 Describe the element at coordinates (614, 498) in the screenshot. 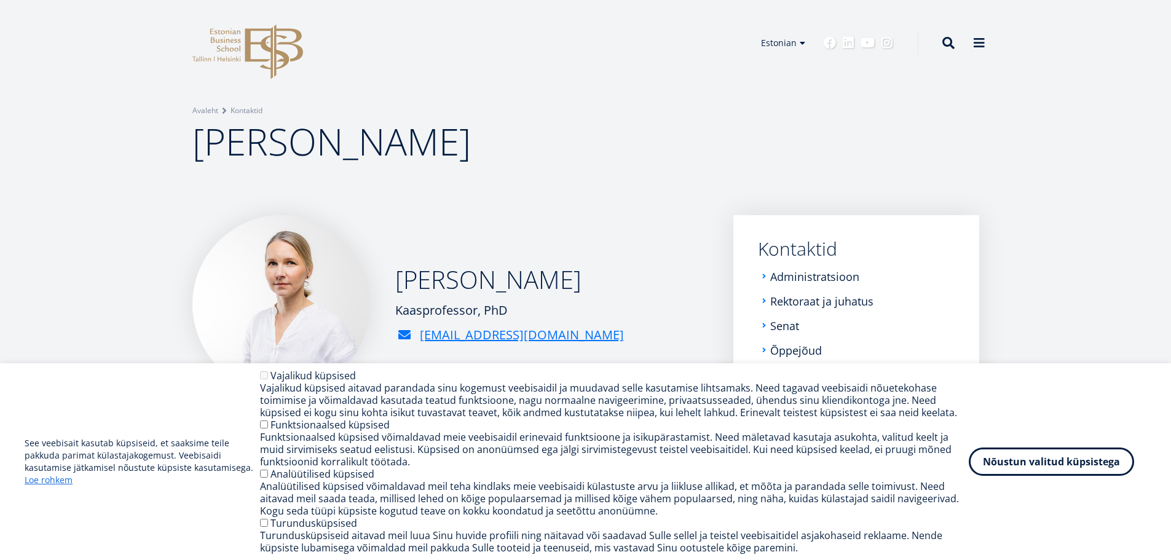

I see `div: Analüütilised küpsised võimaldavad meil teha kindlaks meie veebisaidi külastuste arvu ja liikluse...` at that location.